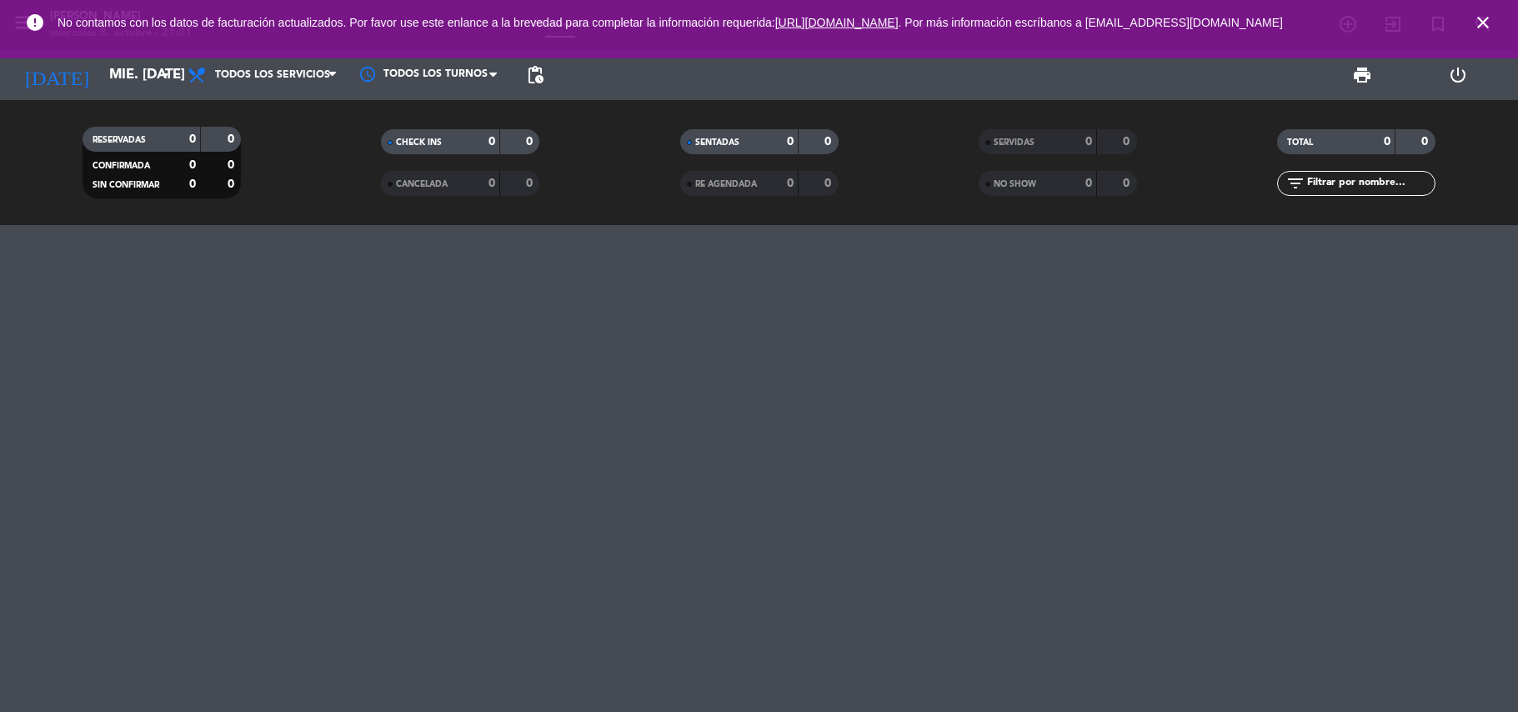  I want to click on span: SIN CONFIRMAR, so click(126, 185).